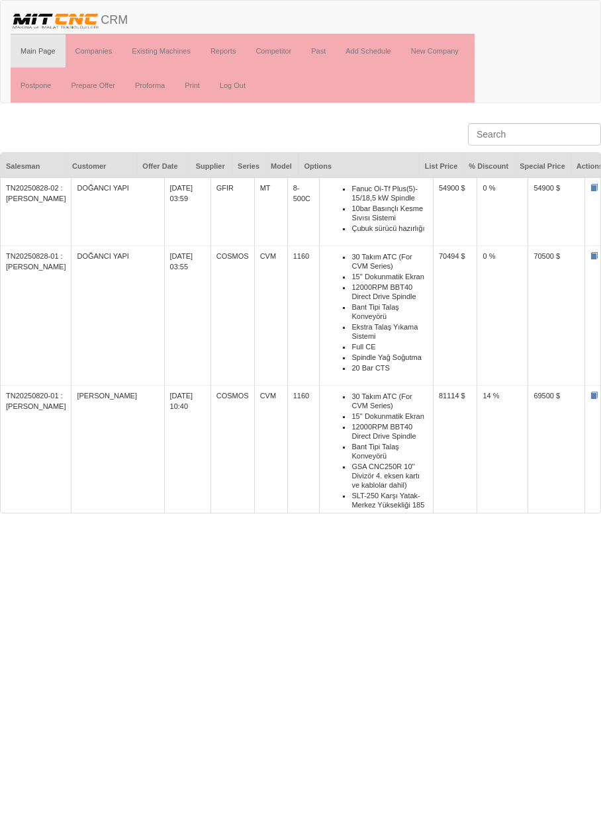 Image resolution: width=601 pixels, height=835 pixels. What do you see at coordinates (93, 85) in the screenshot?
I see `a: Prepare Offer` at bounding box center [93, 85].